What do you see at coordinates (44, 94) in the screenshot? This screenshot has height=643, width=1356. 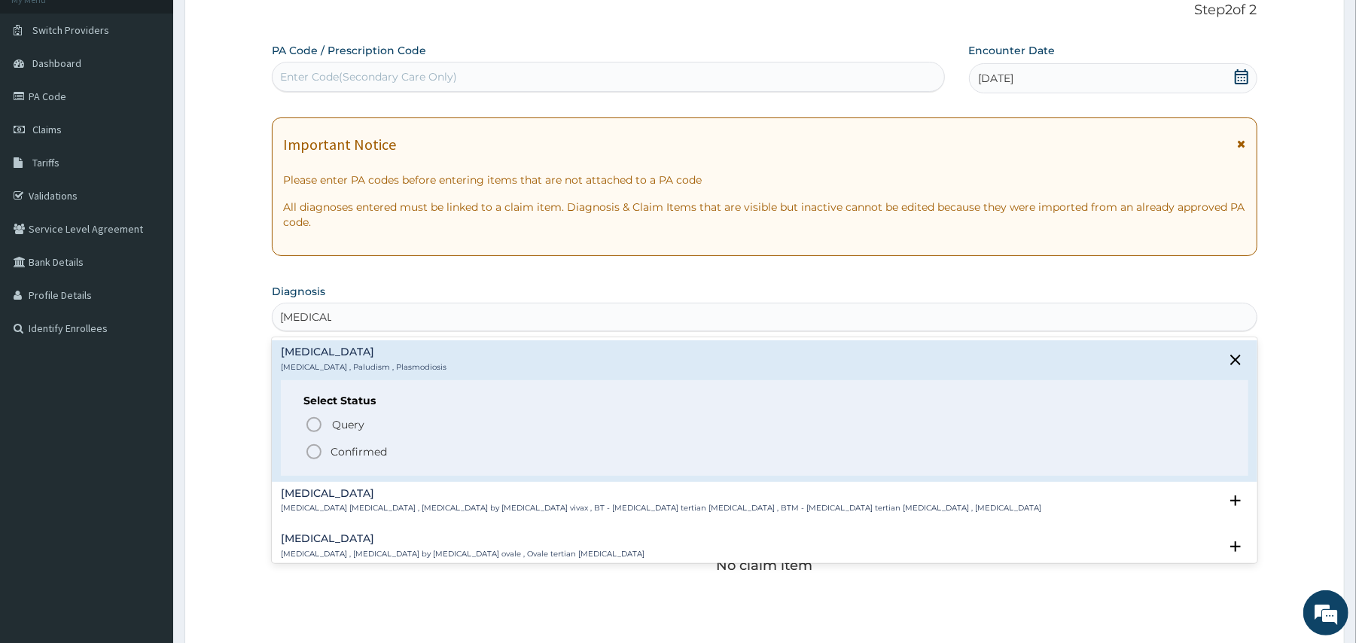 I see `img: d_794563401_company_1708531726252_794563401` at bounding box center [44, 94].